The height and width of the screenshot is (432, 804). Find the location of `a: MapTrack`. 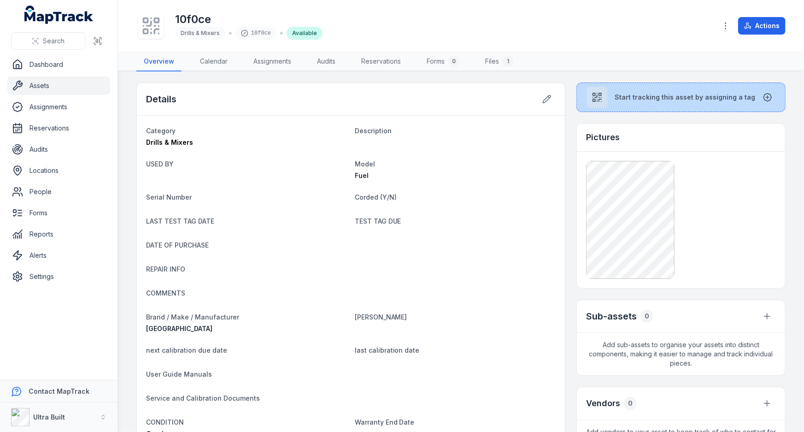

a: MapTrack is located at coordinates (59, 15).